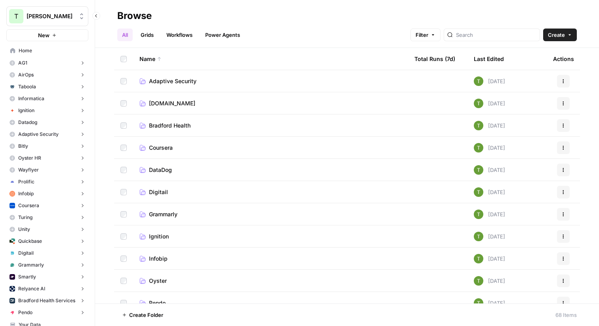 This screenshot has width=599, height=326. I want to click on span: Unity, so click(24, 229).